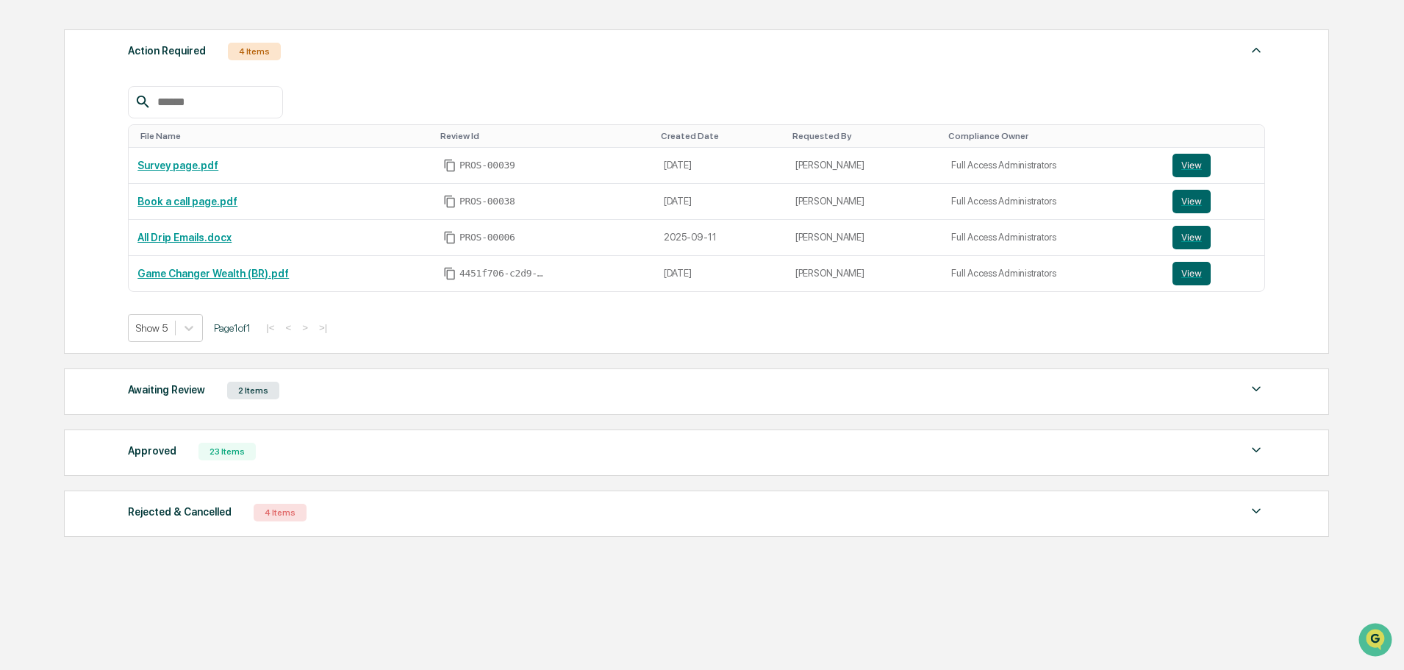 Image resolution: width=1404 pixels, height=670 pixels. Describe the element at coordinates (62, 193) in the screenshot. I see `span: Preclearance` at that location.